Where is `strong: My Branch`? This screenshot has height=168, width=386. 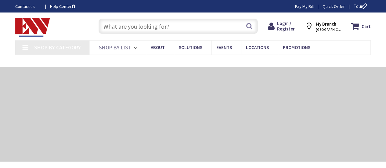
strong: My Branch is located at coordinates (326, 24).